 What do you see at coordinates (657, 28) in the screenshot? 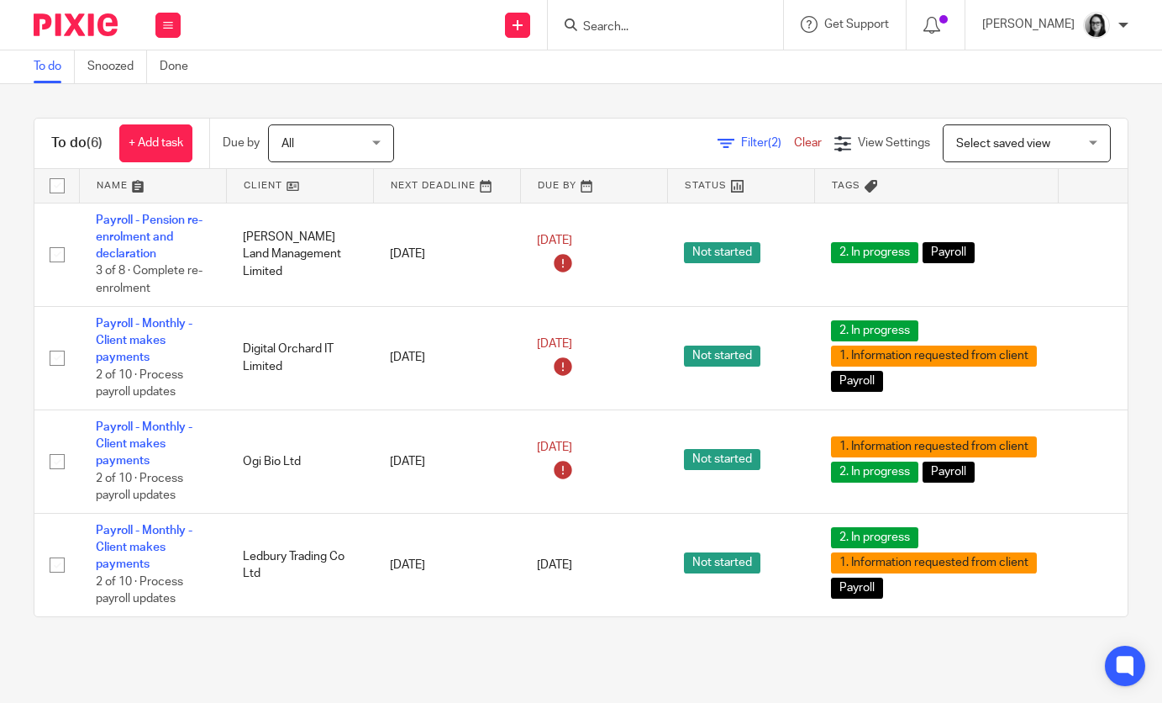
I see `input: Search` at bounding box center [657, 28].